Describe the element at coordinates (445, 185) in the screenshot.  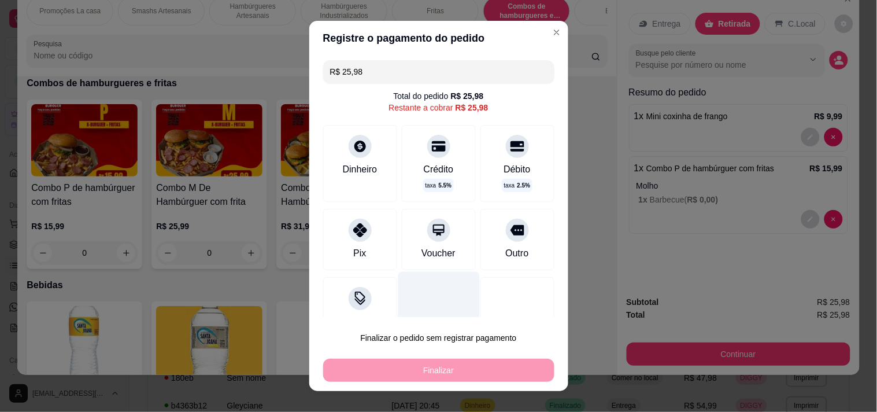
I see `span: 5.5 %` at that location.